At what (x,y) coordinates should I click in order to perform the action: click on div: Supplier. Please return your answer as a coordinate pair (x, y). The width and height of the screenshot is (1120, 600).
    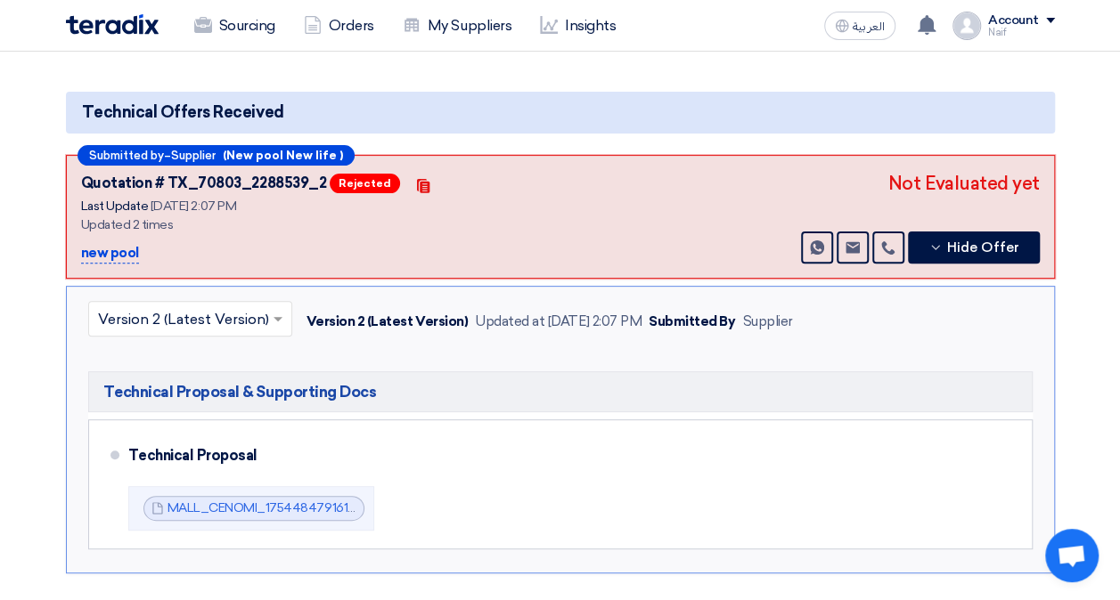
    Looking at the image, I should click on (767, 322).